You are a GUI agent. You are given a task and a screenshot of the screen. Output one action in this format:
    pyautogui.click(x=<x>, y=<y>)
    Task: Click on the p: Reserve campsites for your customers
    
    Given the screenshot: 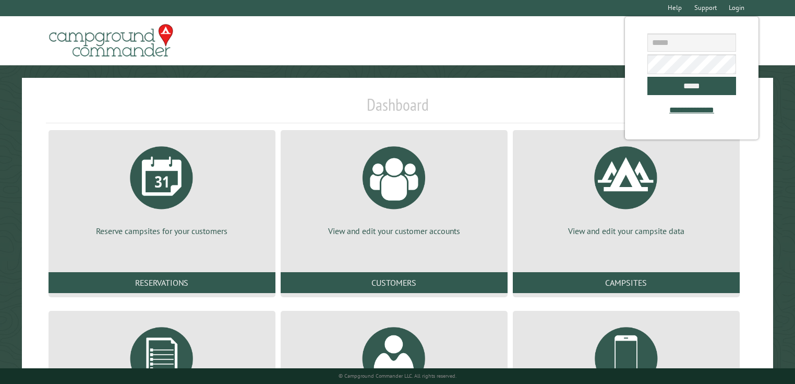 What is the action you would take?
    pyautogui.click(x=162, y=231)
    